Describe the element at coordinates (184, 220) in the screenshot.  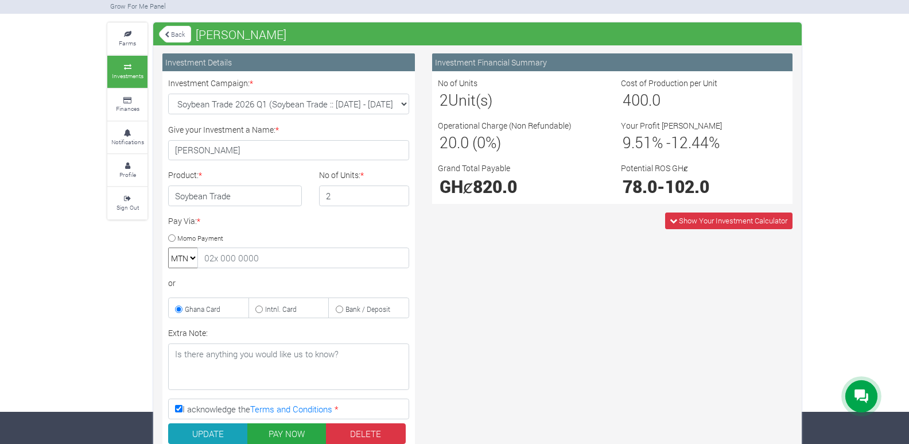
I see `label: Pay Via:` at that location.